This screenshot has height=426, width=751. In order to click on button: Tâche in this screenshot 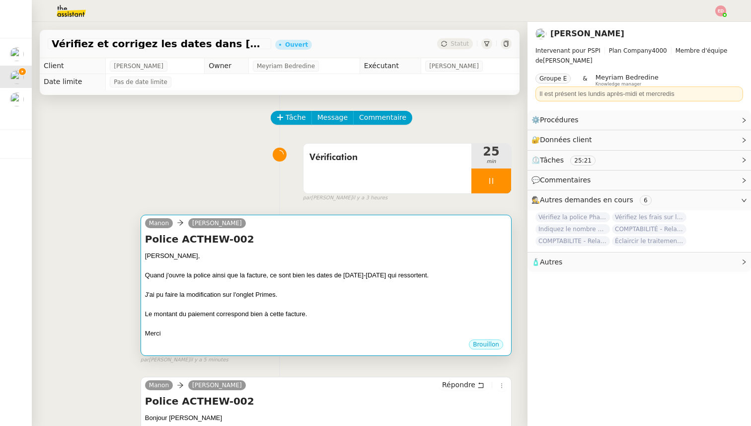, I will do `click(291, 118)`.